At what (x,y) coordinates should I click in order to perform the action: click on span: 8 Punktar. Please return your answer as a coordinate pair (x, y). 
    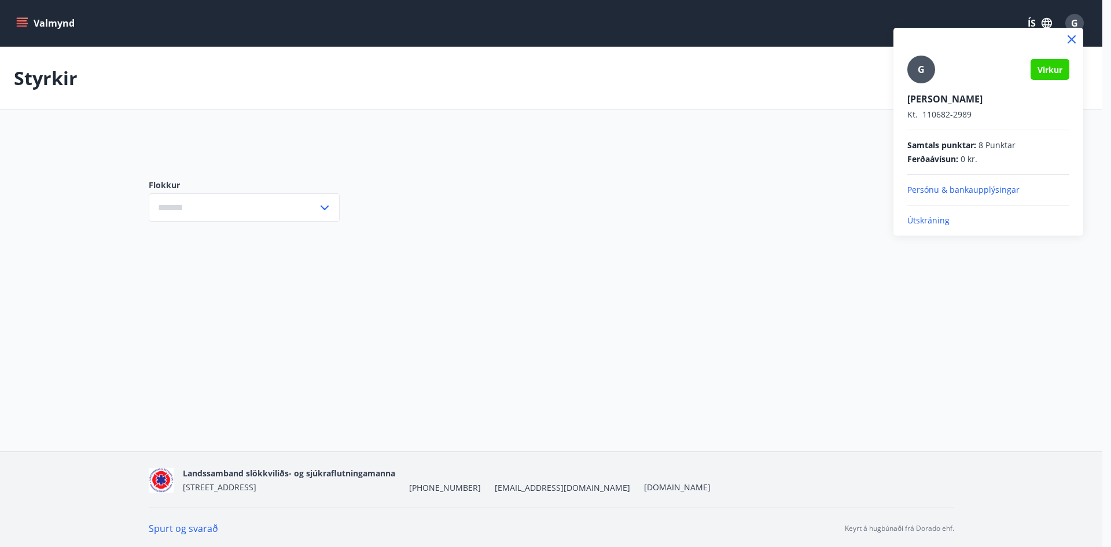
    Looking at the image, I should click on (997, 145).